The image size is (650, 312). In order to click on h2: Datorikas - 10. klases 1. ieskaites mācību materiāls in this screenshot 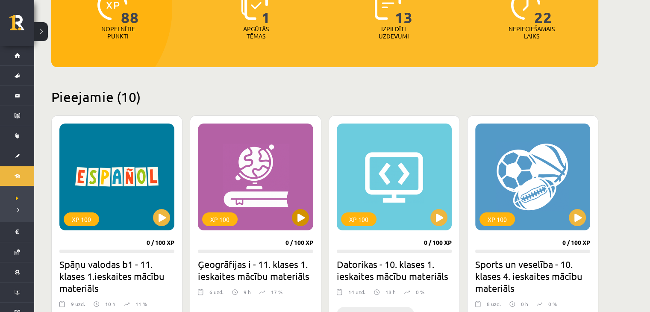, I will do `click(394, 270)`.